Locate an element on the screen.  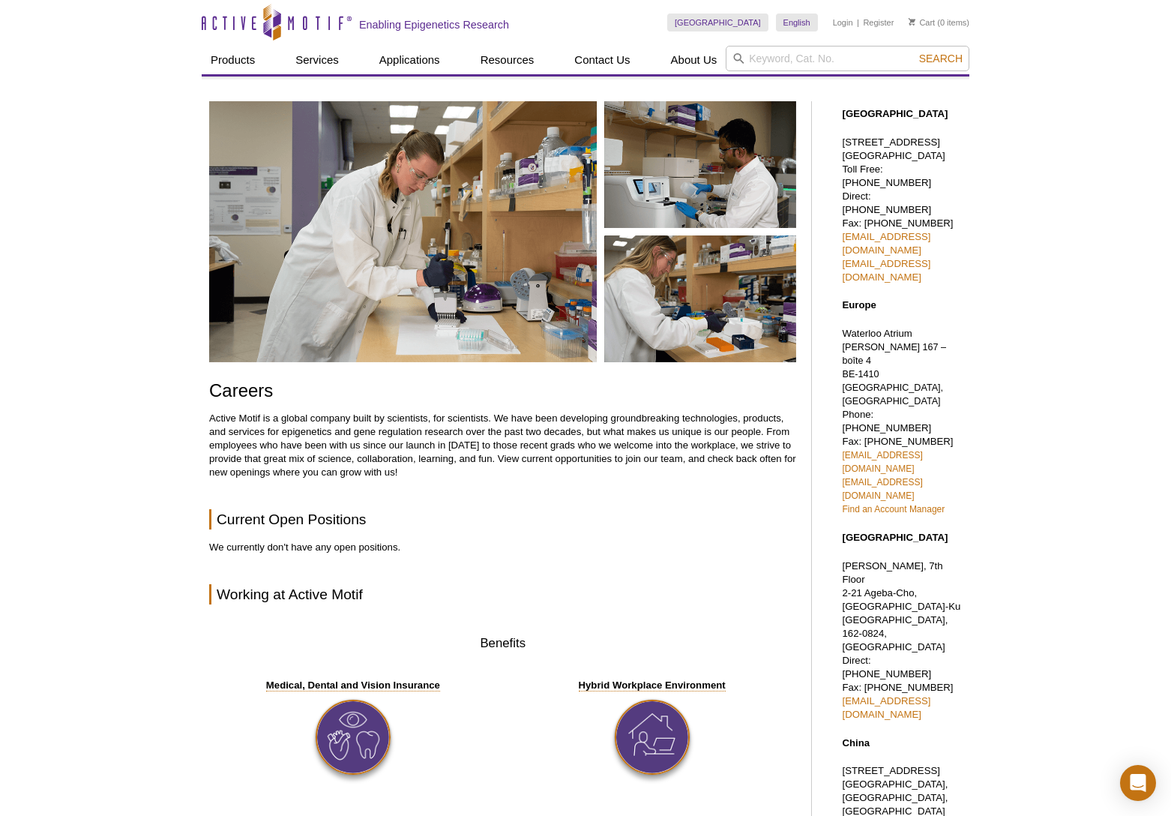
h2: Current Open Positions is located at coordinates (502, 519).